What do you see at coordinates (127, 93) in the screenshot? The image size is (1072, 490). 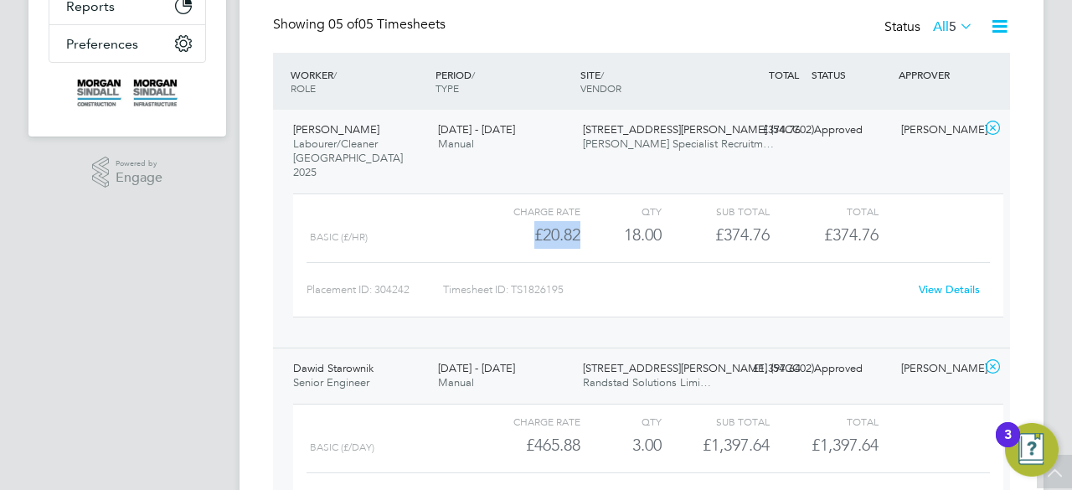 I see `a: Go to home page` at bounding box center [127, 93].